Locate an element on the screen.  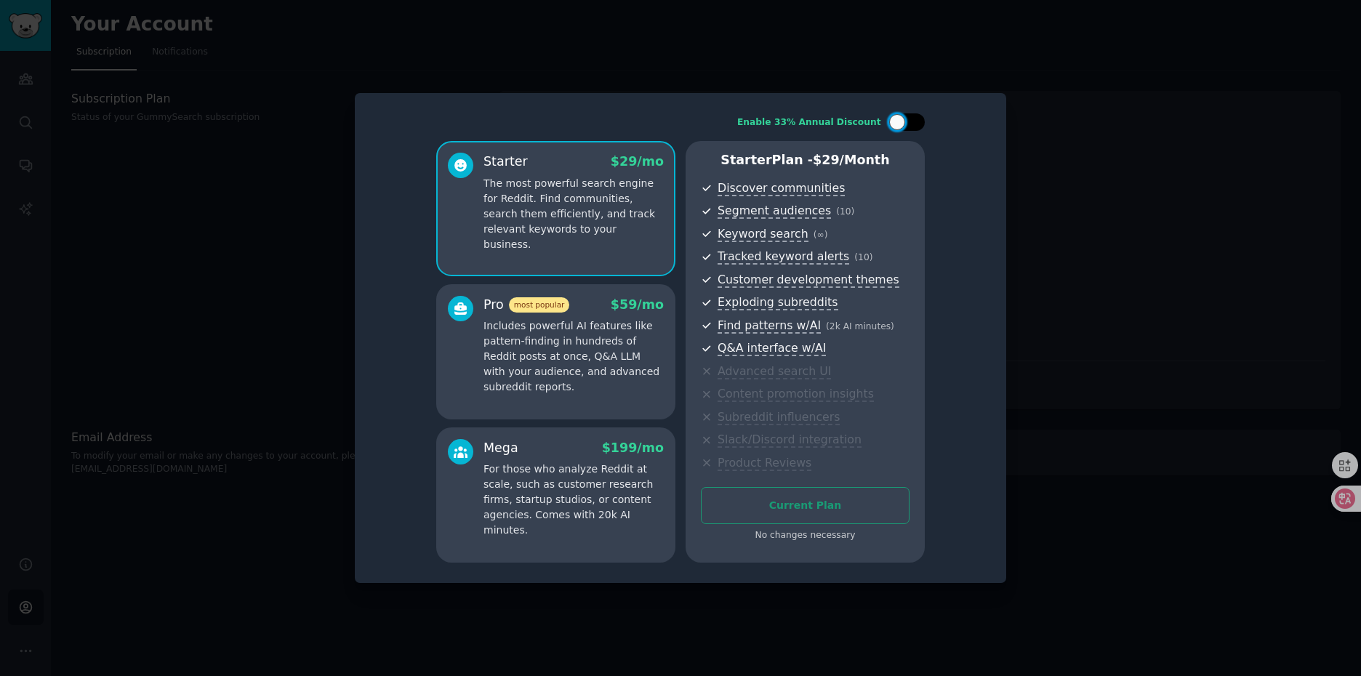
div: Starter is located at coordinates (505, 161).